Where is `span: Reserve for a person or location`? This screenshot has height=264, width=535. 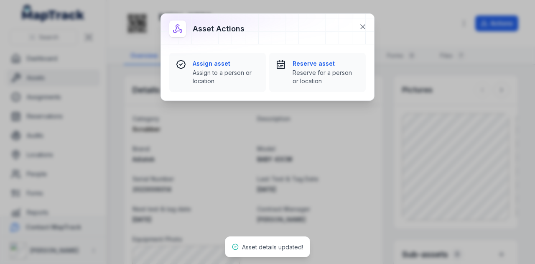
span: Reserve for a person or location is located at coordinates (326, 77).